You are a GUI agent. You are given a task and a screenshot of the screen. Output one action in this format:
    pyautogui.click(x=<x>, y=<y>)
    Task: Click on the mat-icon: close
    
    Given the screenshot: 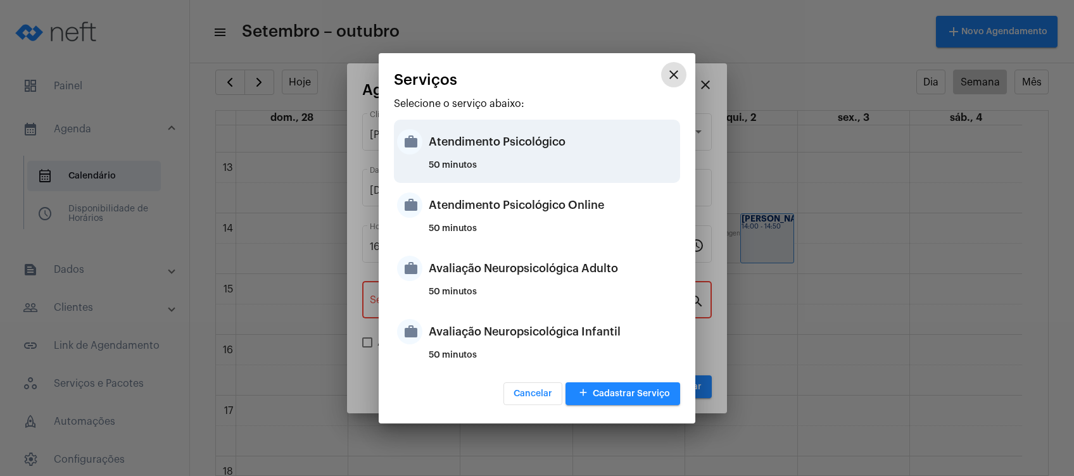 What is the action you would take?
    pyautogui.click(x=674, y=75)
    